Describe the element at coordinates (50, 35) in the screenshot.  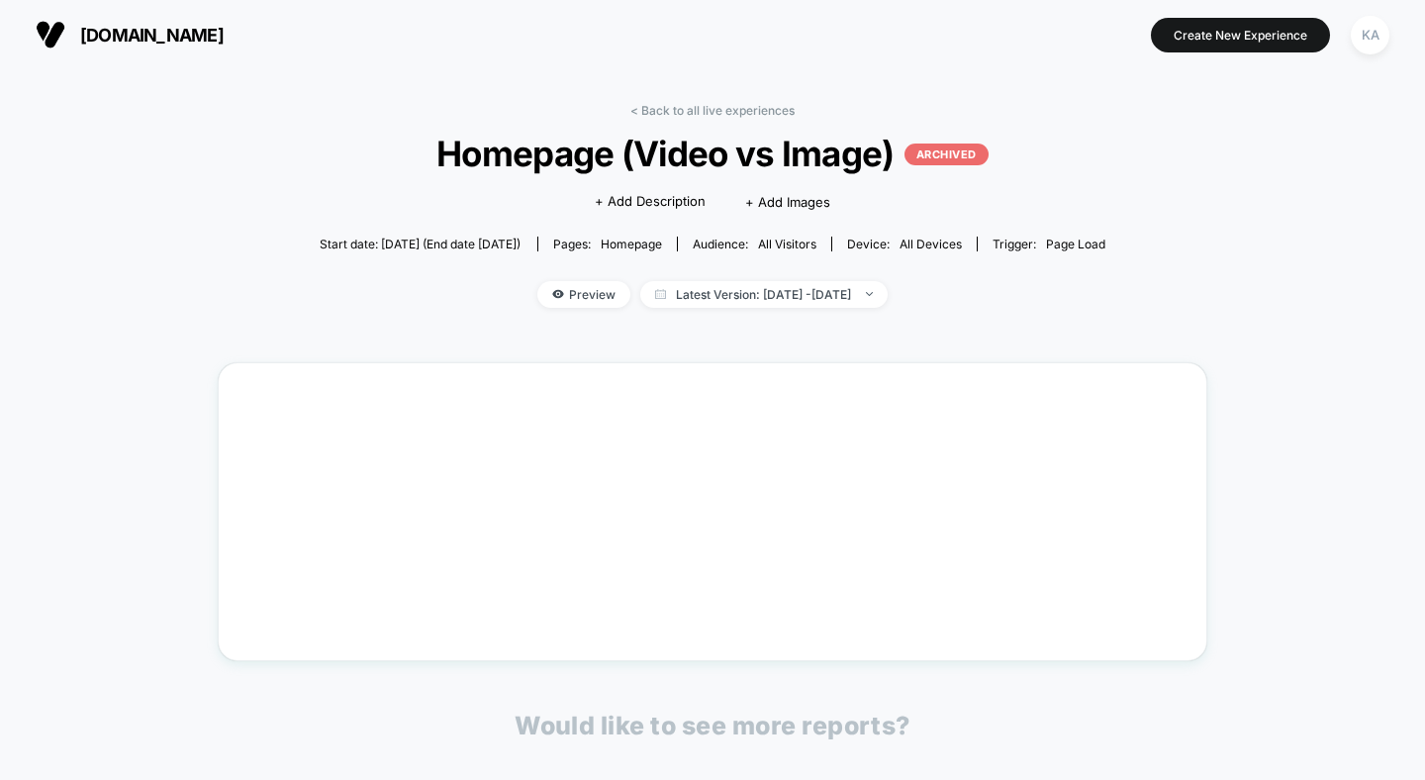
I see `img: Visually logo` at that location.